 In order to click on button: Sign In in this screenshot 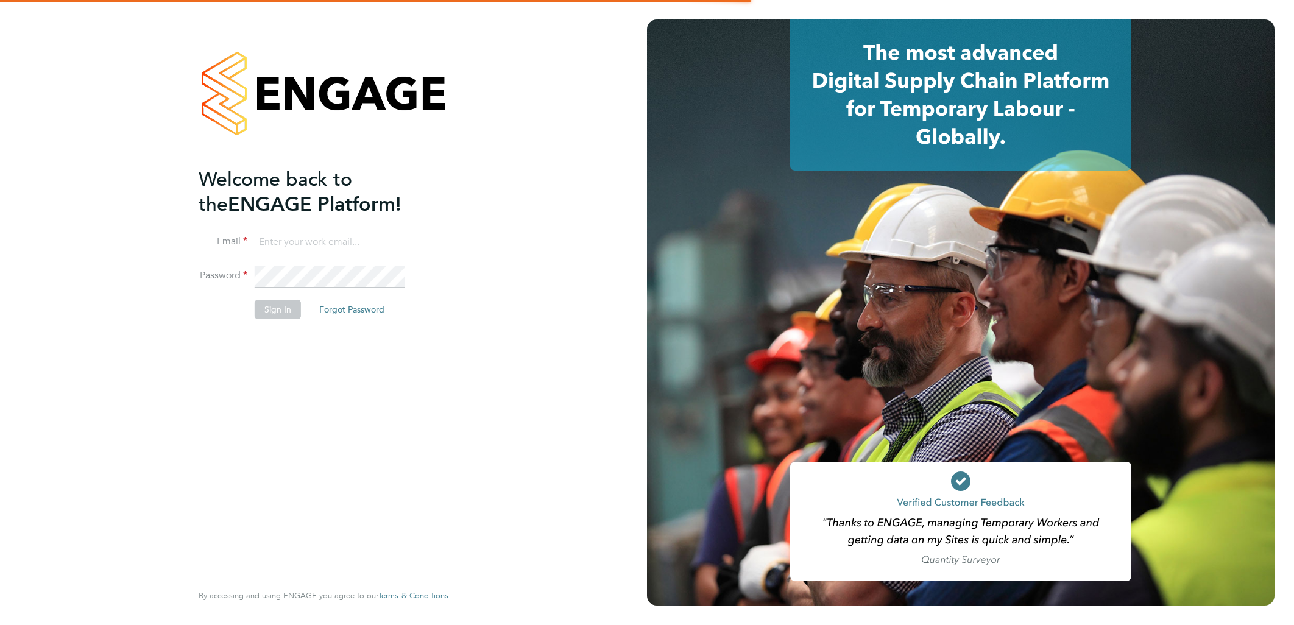, I will do `click(278, 310)`.